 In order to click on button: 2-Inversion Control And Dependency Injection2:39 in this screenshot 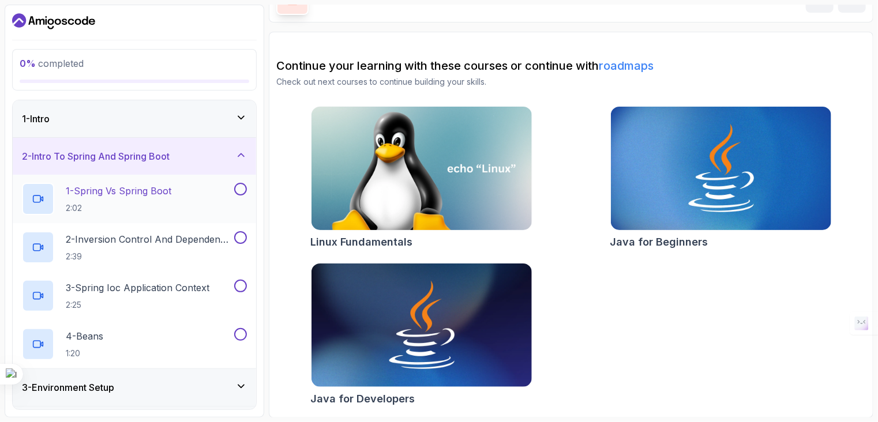, I will do `click(134, 247)`.